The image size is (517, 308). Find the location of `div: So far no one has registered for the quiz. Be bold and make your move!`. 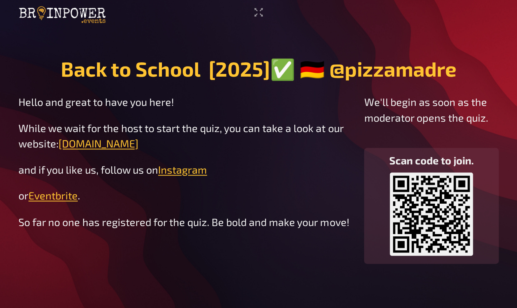

div: So far no one has registered for the quiz. Be bold and make your move! is located at coordinates (185, 222).